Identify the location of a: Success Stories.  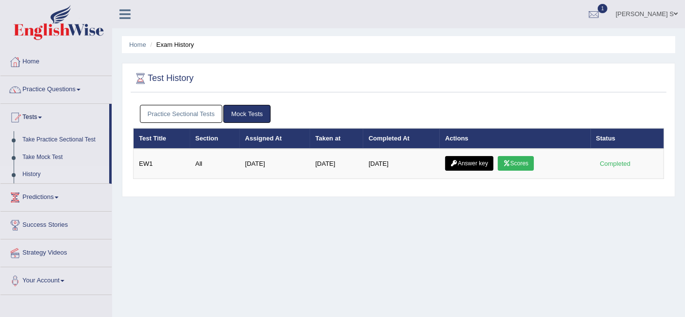
(56, 224).